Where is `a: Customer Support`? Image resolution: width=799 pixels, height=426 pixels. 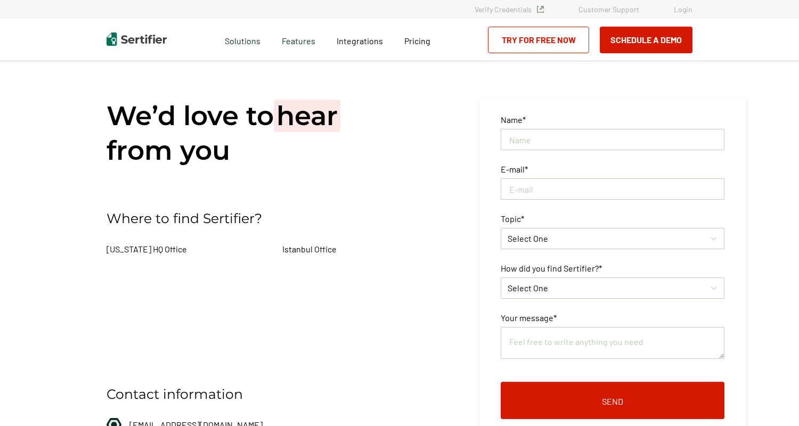 a: Customer Support is located at coordinates (609, 9).